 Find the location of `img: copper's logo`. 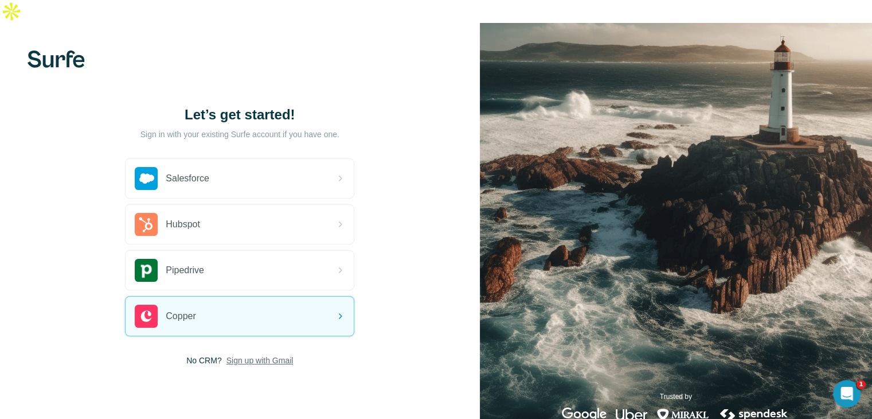

img: copper's logo is located at coordinates (146, 316).